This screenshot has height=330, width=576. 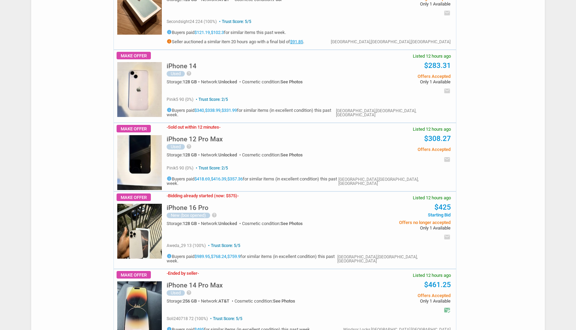 What do you see at coordinates (235, 179) in the screenshot?
I see `a: $357.36` at bounding box center [235, 179].